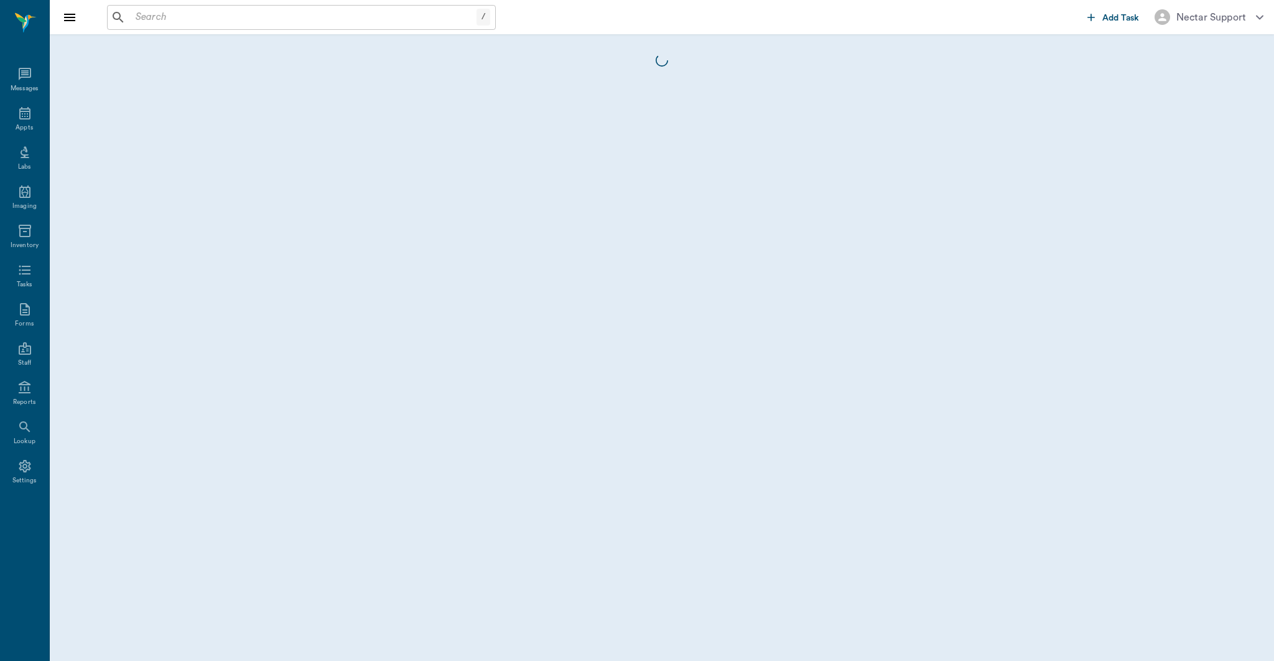 This screenshot has height=661, width=1274. What do you see at coordinates (1209, 17) in the screenshot?
I see `button: Nectar Support` at bounding box center [1209, 17].